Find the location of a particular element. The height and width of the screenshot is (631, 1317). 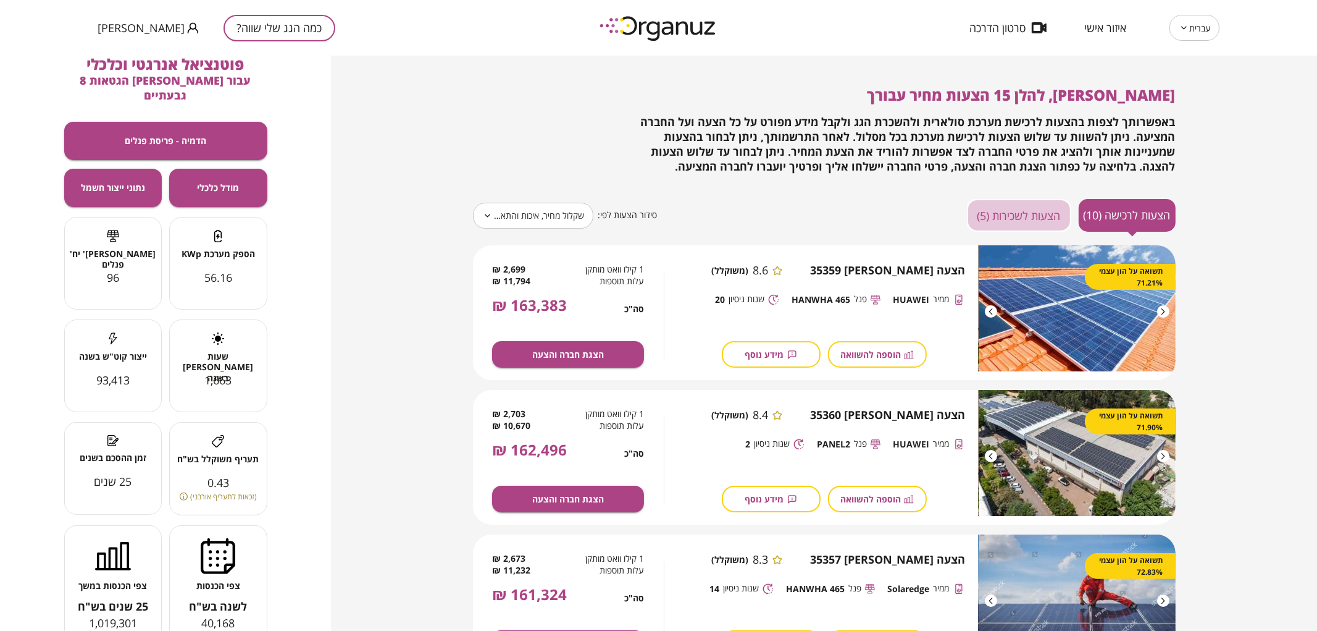

span: 25 שנים is located at coordinates (112, 481).